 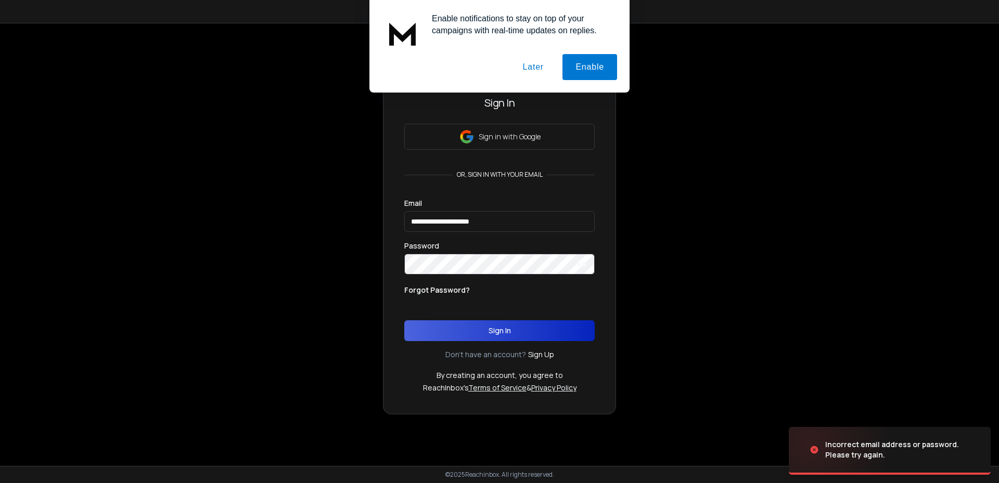 I want to click on p: © 2025 Reachinbox. All rights reserved., so click(x=499, y=475).